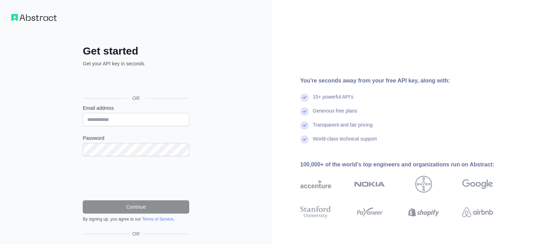  Describe the element at coordinates (34, 18) in the screenshot. I see `img: Workflow` at that location.